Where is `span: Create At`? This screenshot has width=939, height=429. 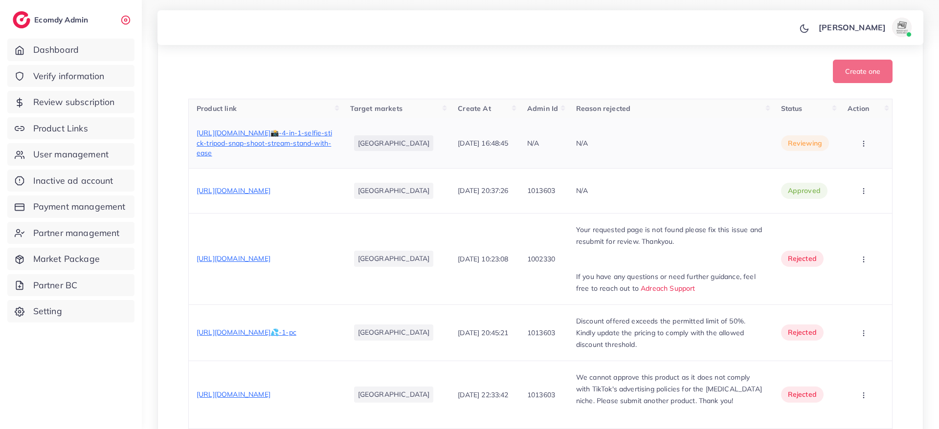 span: Create At is located at coordinates (474, 109).